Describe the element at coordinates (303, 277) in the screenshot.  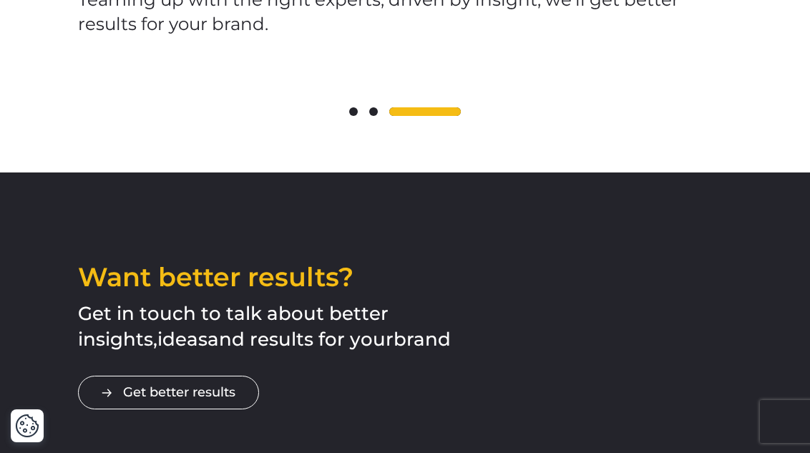
I see `h2: Want better results?` at that location.